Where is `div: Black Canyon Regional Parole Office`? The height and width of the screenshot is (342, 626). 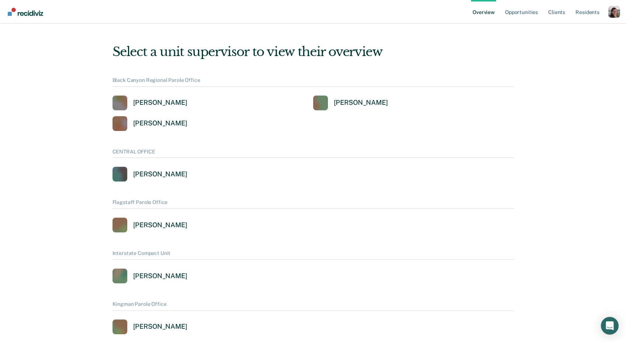
div: Black Canyon Regional Parole Office is located at coordinates (313, 82).